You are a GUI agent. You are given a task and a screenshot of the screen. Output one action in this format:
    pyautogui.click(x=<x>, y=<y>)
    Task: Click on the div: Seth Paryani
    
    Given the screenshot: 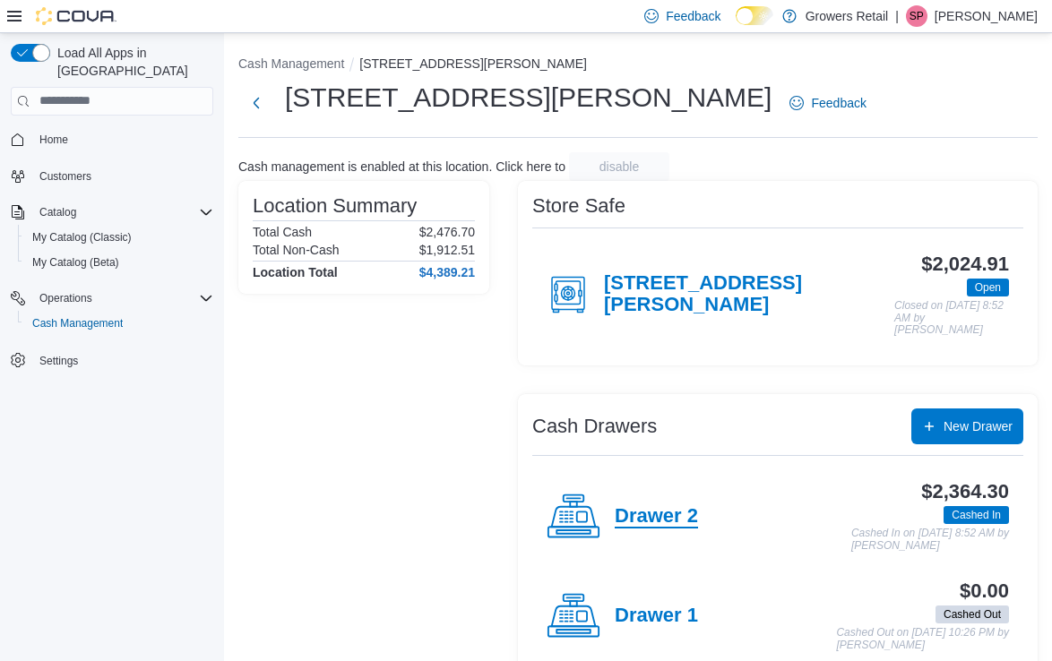 What is the action you would take?
    pyautogui.click(x=917, y=16)
    